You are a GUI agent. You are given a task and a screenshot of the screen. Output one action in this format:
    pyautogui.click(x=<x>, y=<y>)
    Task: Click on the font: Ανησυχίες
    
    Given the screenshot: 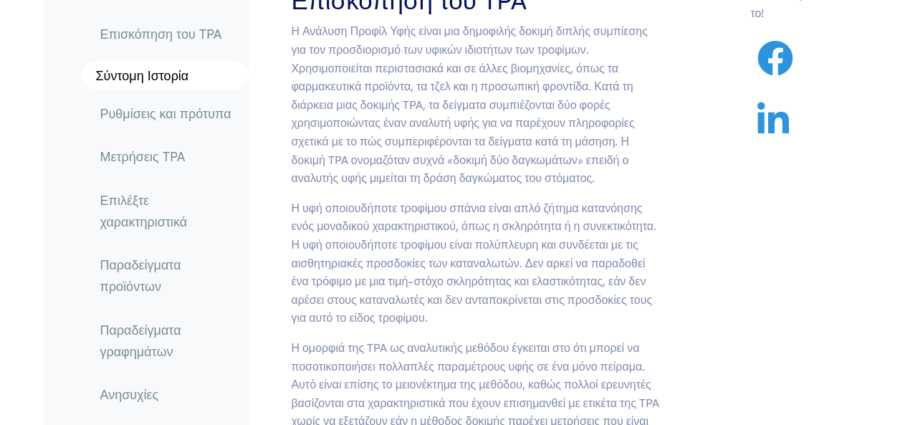 What is the action you would take?
    pyautogui.click(x=130, y=393)
    